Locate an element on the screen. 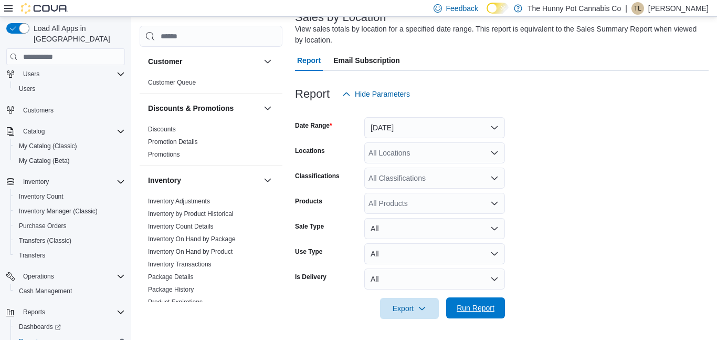  span: Email Subscription is located at coordinates (366, 60).